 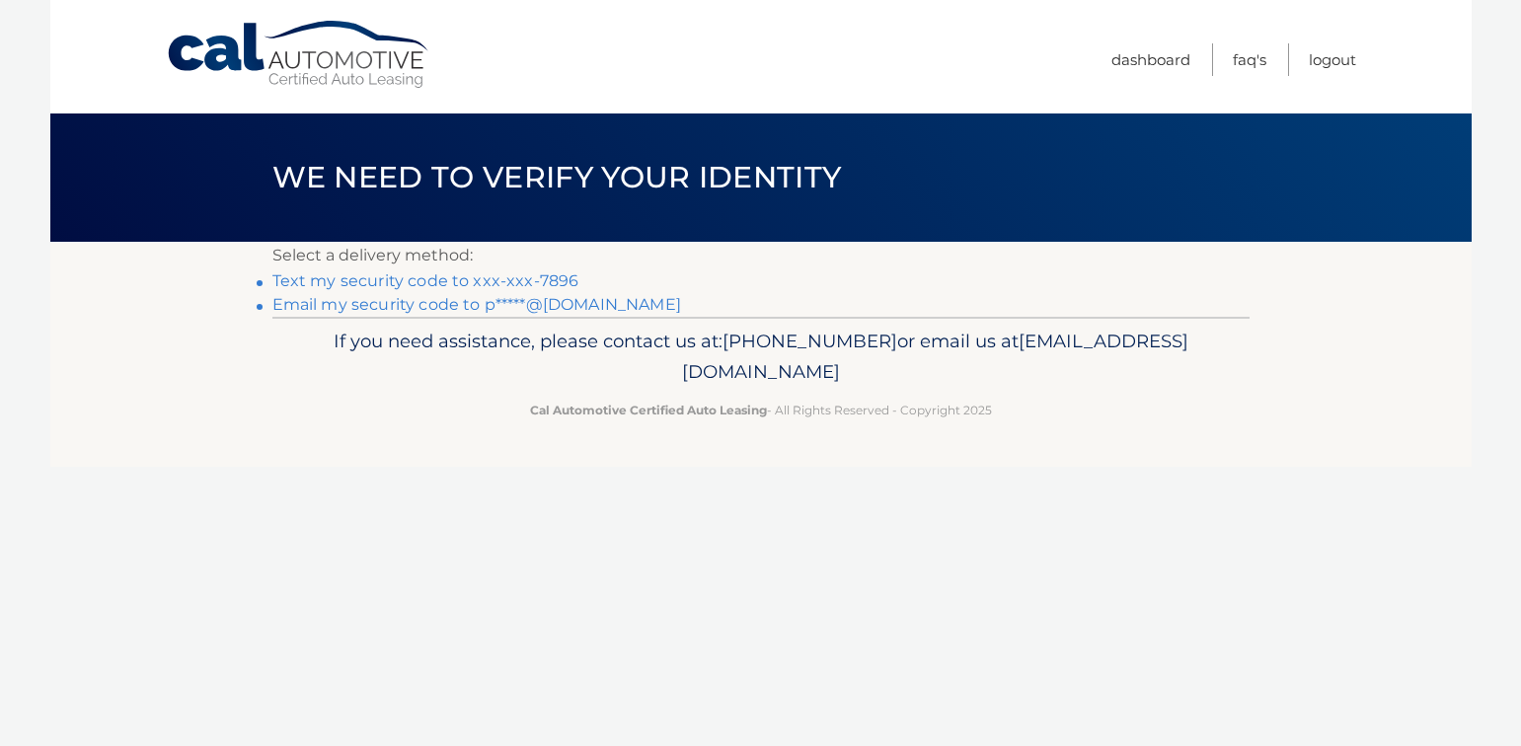 I want to click on p: - All Rights Reserved - Copyright 2025, so click(x=761, y=410).